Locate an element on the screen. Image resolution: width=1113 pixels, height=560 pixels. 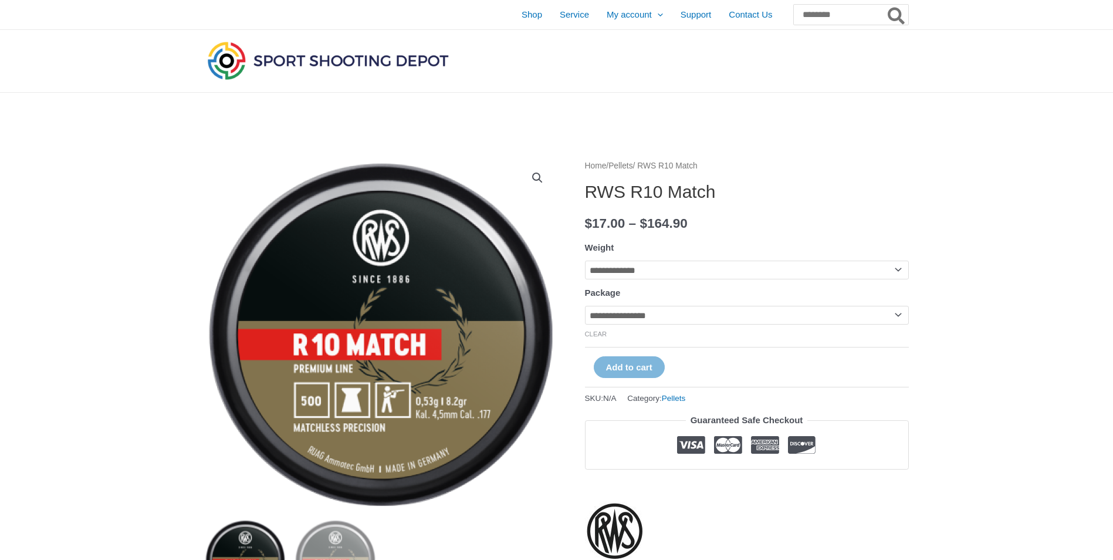
span: SKU: is located at coordinates (601, 398).